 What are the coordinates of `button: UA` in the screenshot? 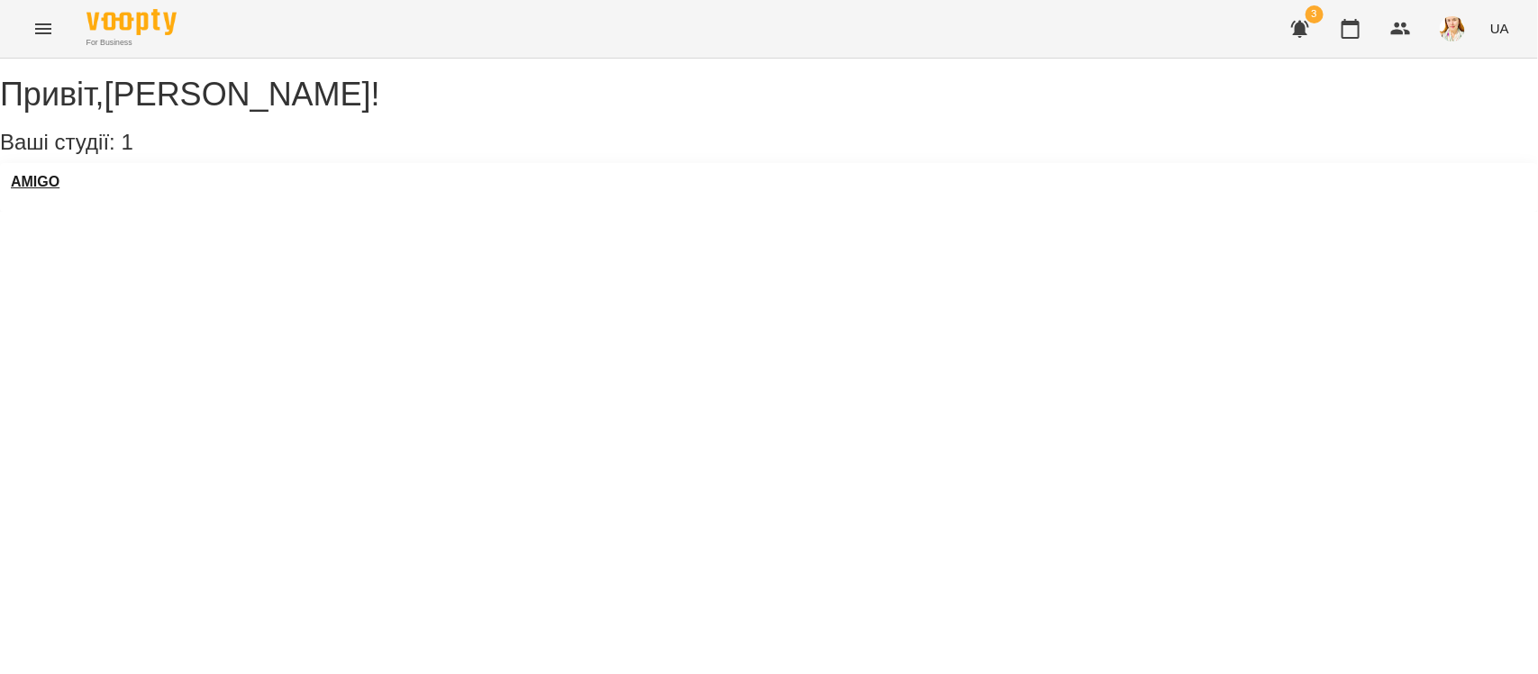 It's located at (1499, 28).